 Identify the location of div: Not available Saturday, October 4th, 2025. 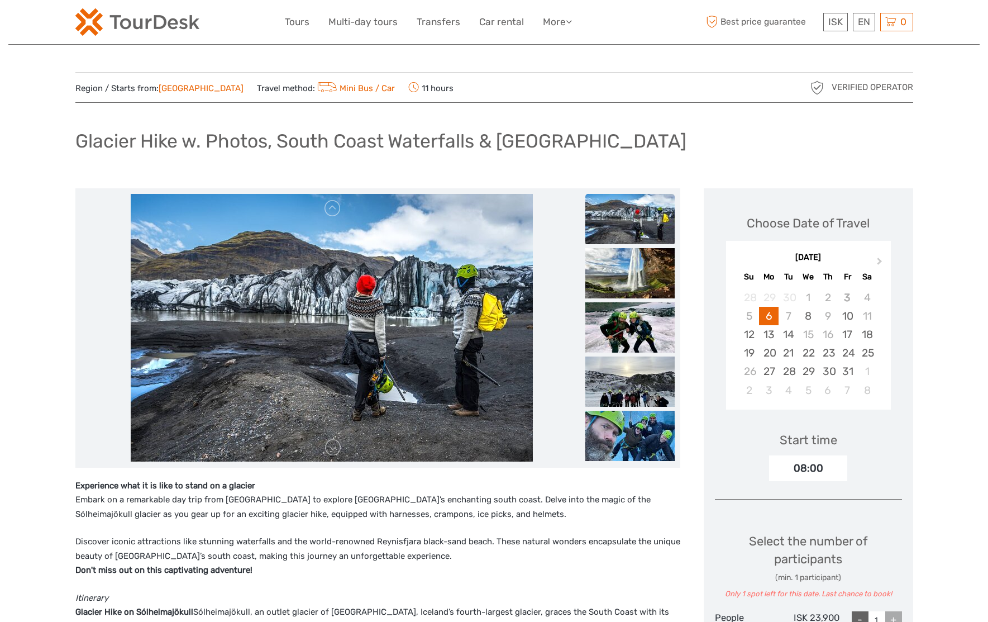
(867, 297).